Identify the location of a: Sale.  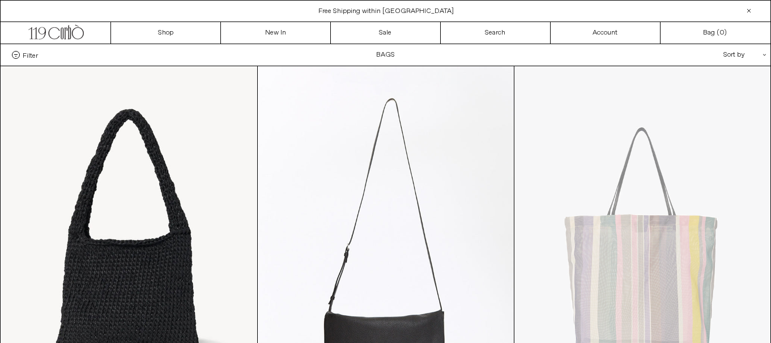
(386, 33).